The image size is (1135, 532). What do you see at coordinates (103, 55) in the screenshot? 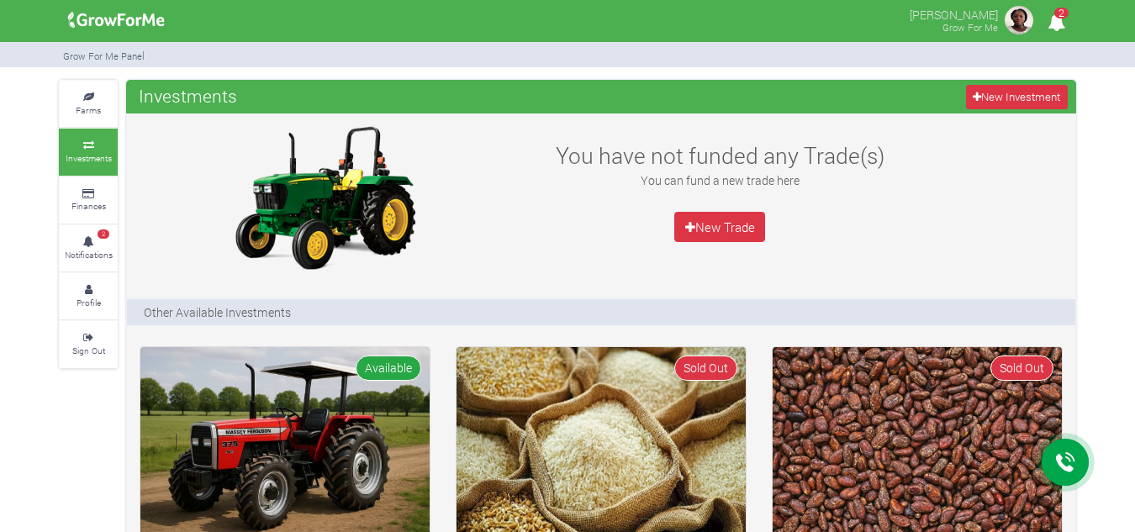
I see `small: Grow For Me Panel` at bounding box center [103, 55].